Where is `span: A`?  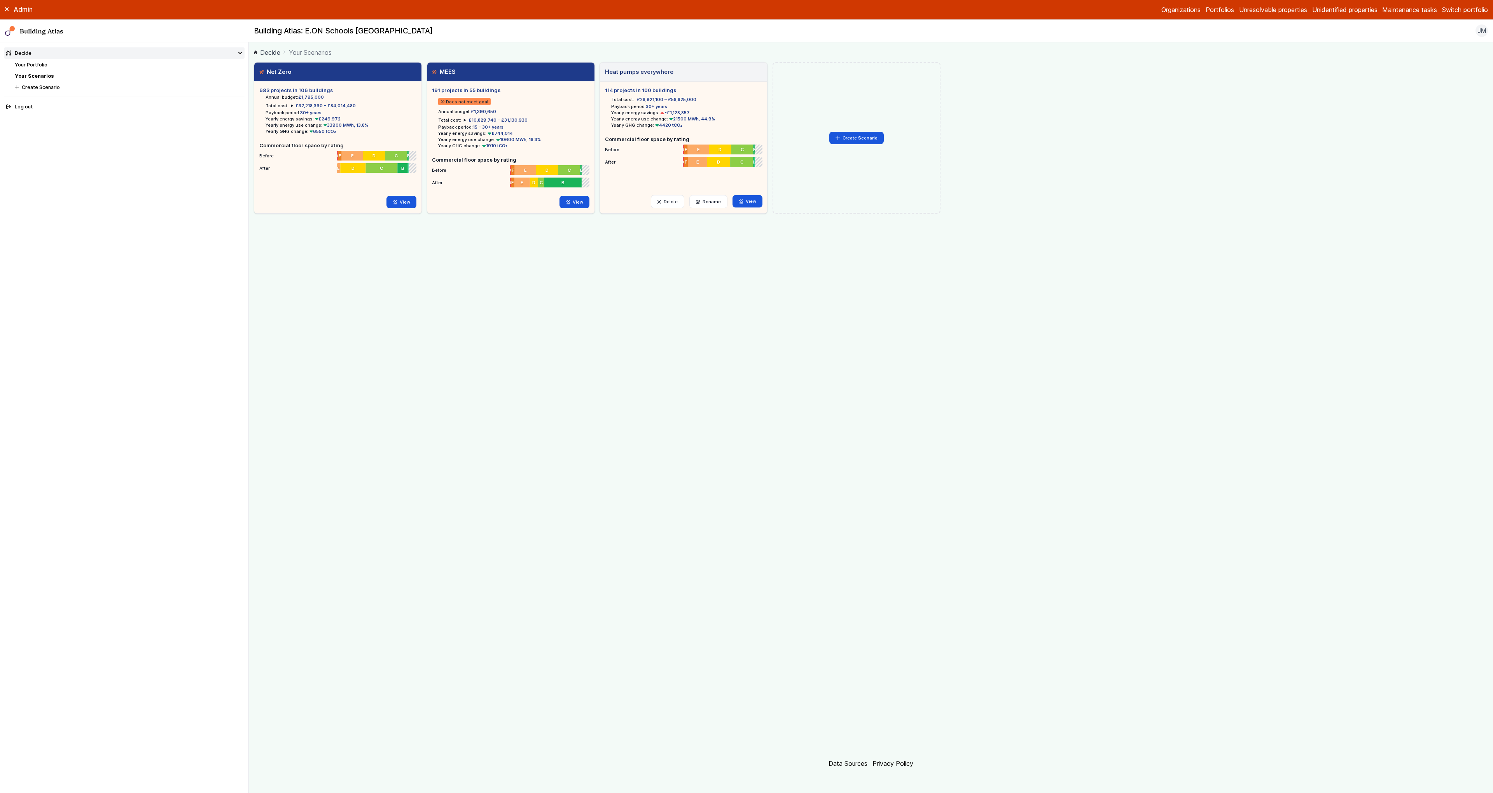
span: A is located at coordinates (408, 168).